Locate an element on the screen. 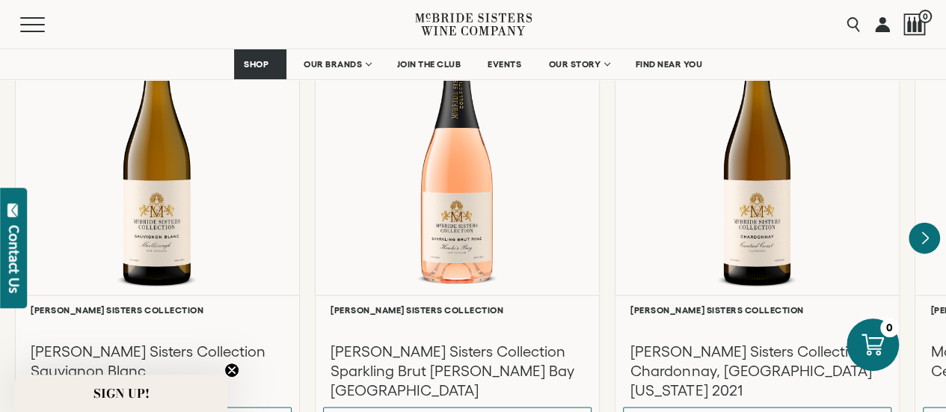 The image size is (946, 412). a: EVENTS is located at coordinates (504, 64).